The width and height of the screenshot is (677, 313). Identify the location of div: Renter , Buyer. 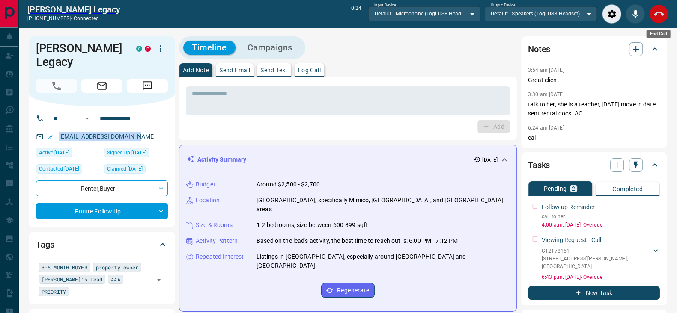
(102, 188).